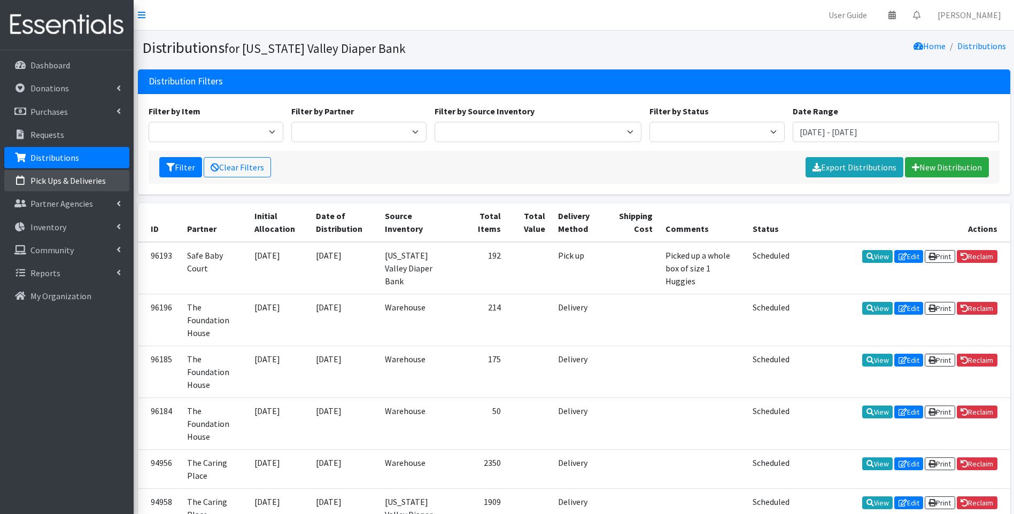  What do you see at coordinates (67, 250) in the screenshot?
I see `a: Community` at bounding box center [67, 250].